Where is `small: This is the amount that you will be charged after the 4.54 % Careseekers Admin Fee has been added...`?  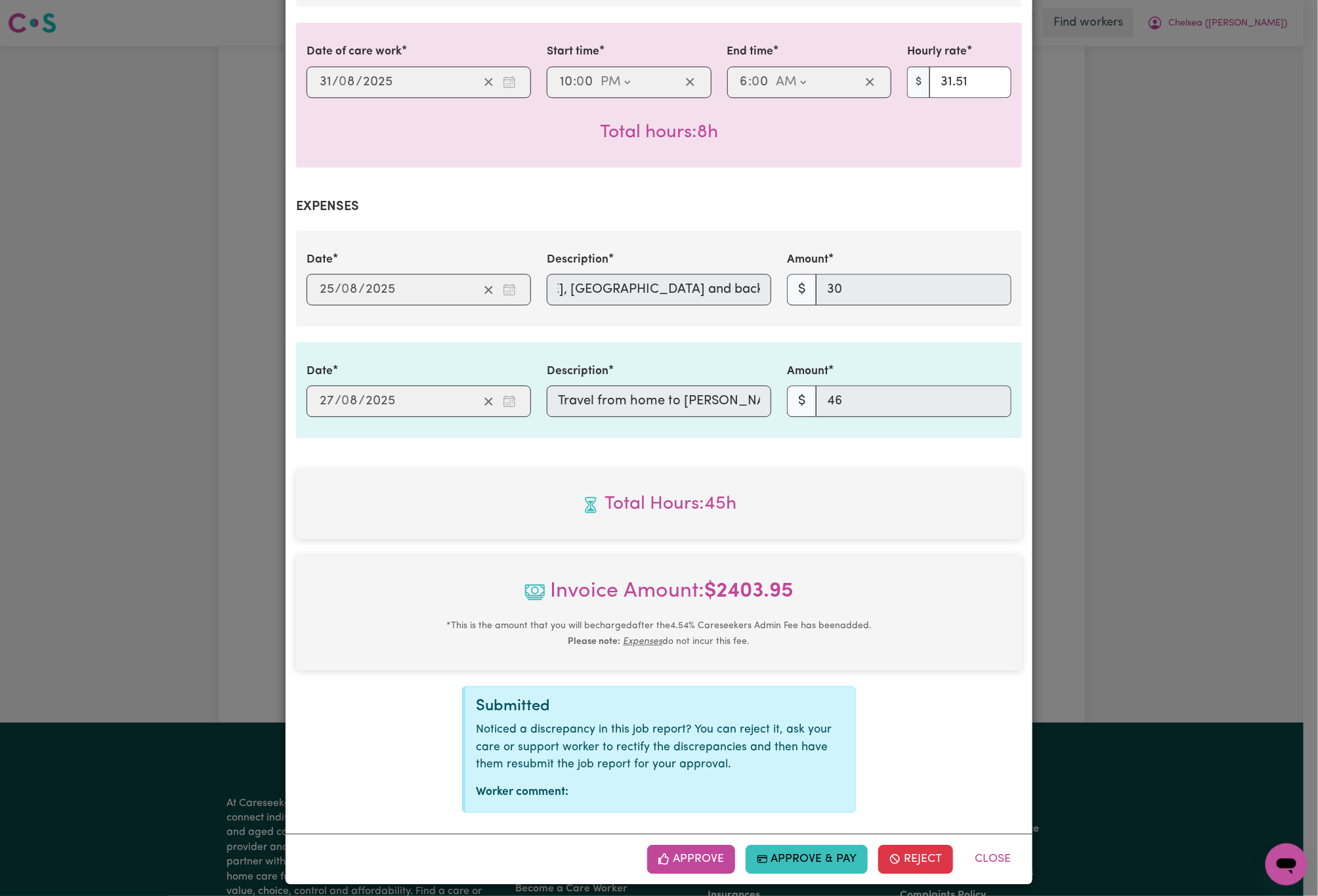 small: This is the amount that you will be charged after the 4.54 % Careseekers Admin Fee has been added... is located at coordinates (659, 634).